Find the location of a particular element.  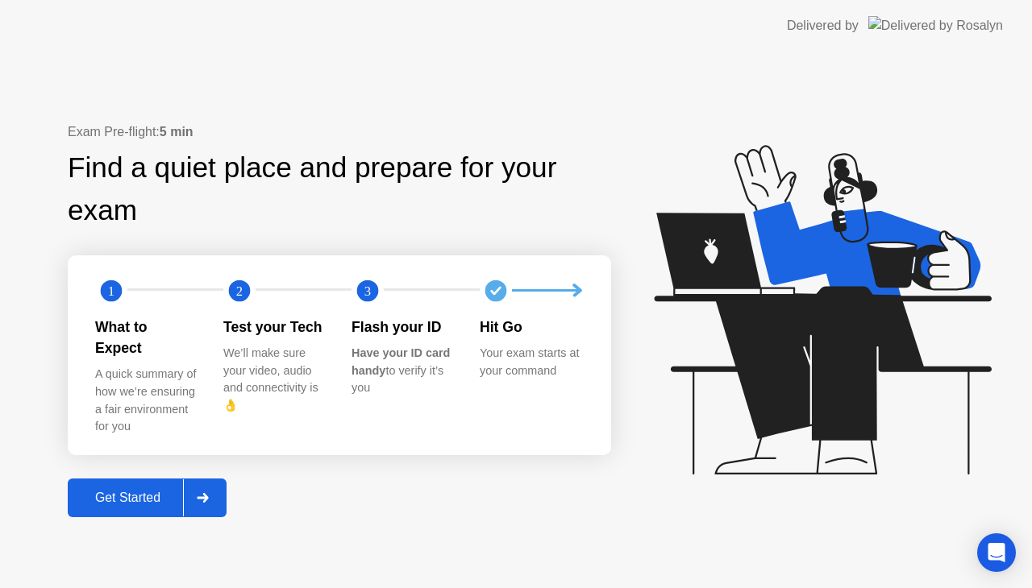

b: Have your ID card handy is located at coordinates (401, 362).